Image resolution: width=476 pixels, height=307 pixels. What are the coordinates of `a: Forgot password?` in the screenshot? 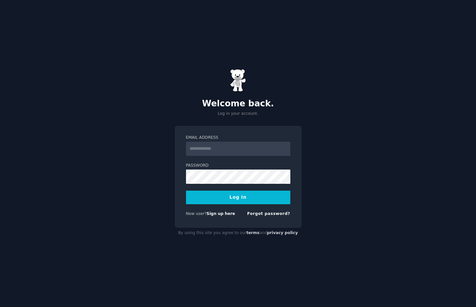 It's located at (269, 214).